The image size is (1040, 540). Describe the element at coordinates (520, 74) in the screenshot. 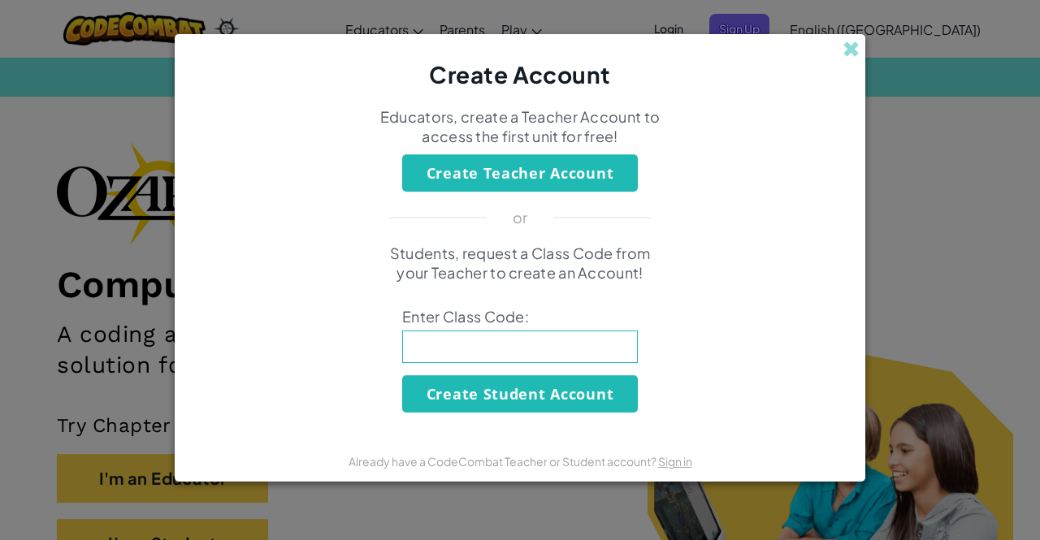

I see `span: Create Account` at that location.